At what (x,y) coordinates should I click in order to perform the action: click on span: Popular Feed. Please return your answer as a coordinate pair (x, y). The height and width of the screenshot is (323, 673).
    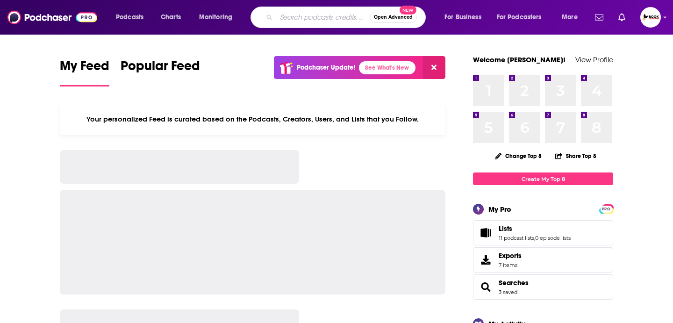
    Looking at the image, I should click on (160, 69).